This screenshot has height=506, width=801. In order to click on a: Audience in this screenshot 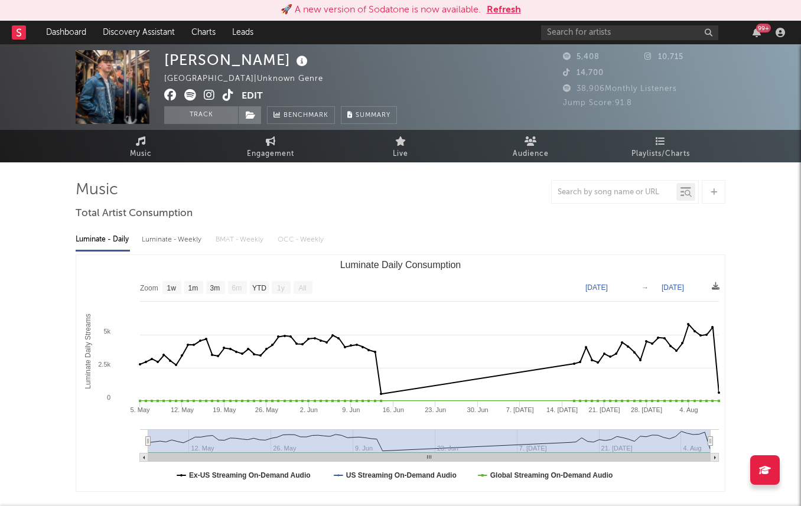, I will do `click(530, 146)`.